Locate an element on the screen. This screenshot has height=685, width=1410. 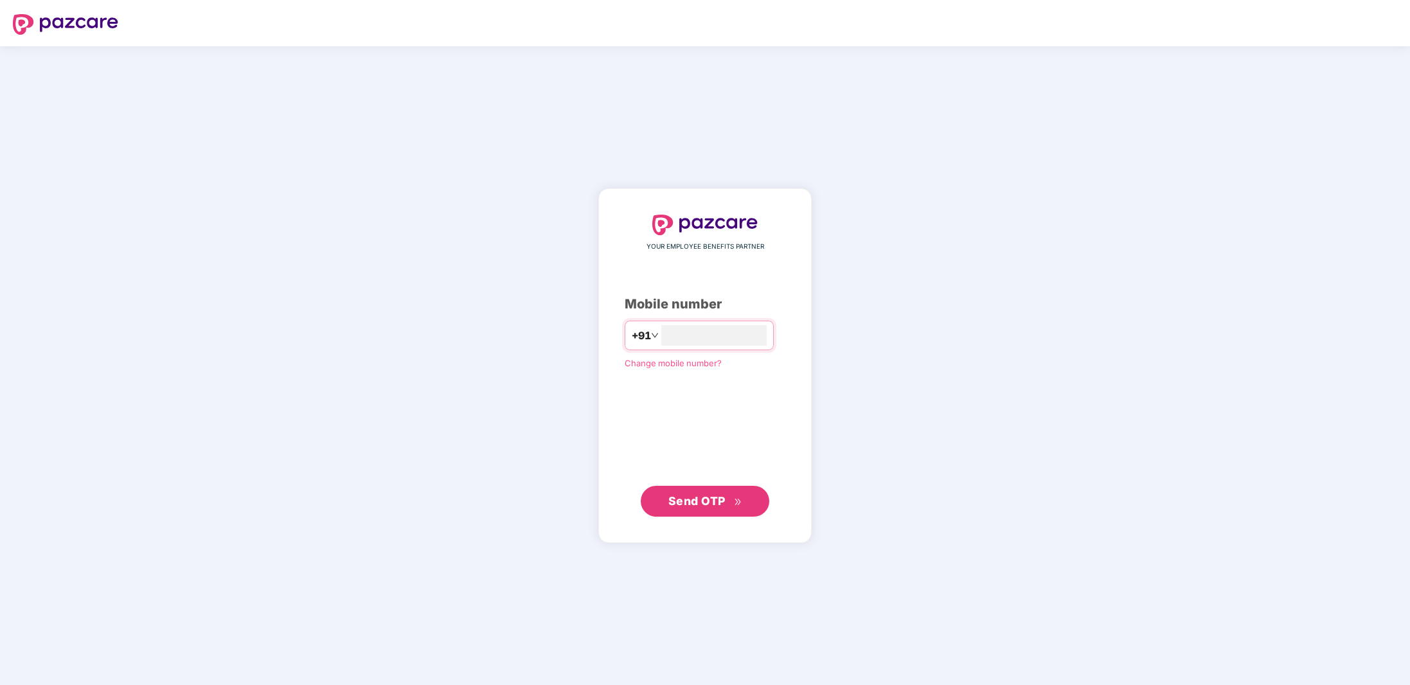
span: Send OTP is located at coordinates (697, 501).